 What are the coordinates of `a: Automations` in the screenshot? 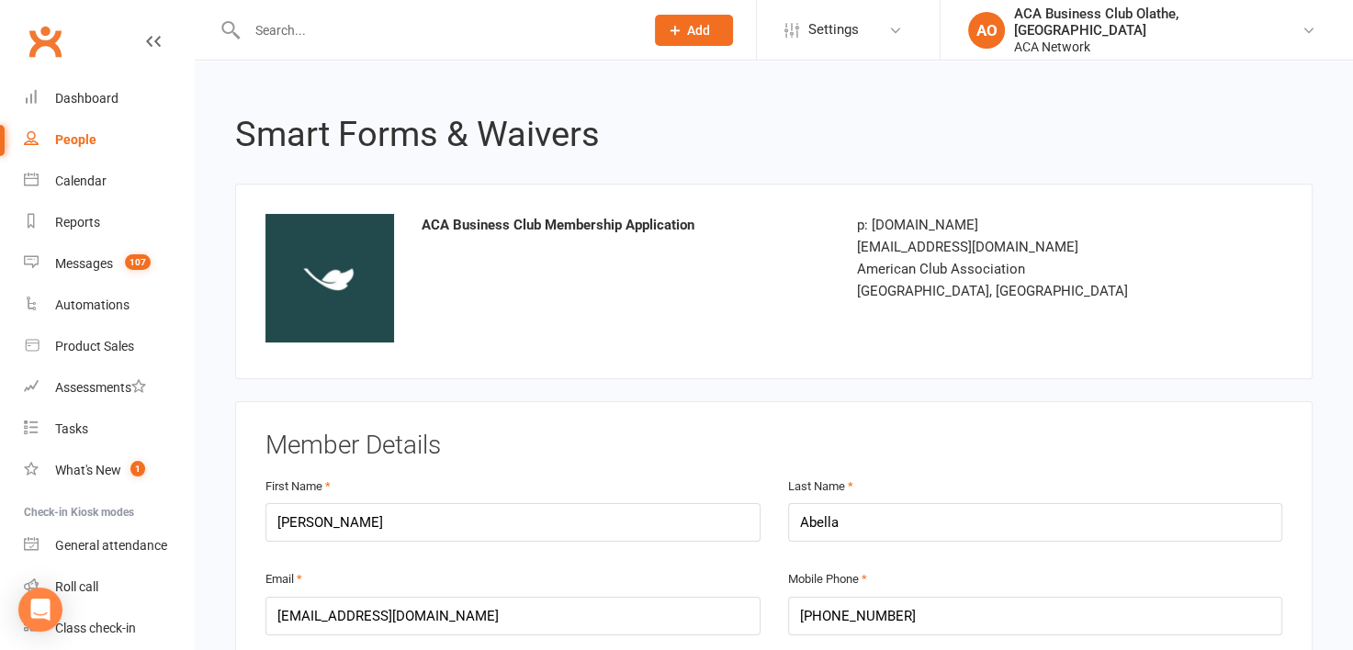 It's located at (108, 305).